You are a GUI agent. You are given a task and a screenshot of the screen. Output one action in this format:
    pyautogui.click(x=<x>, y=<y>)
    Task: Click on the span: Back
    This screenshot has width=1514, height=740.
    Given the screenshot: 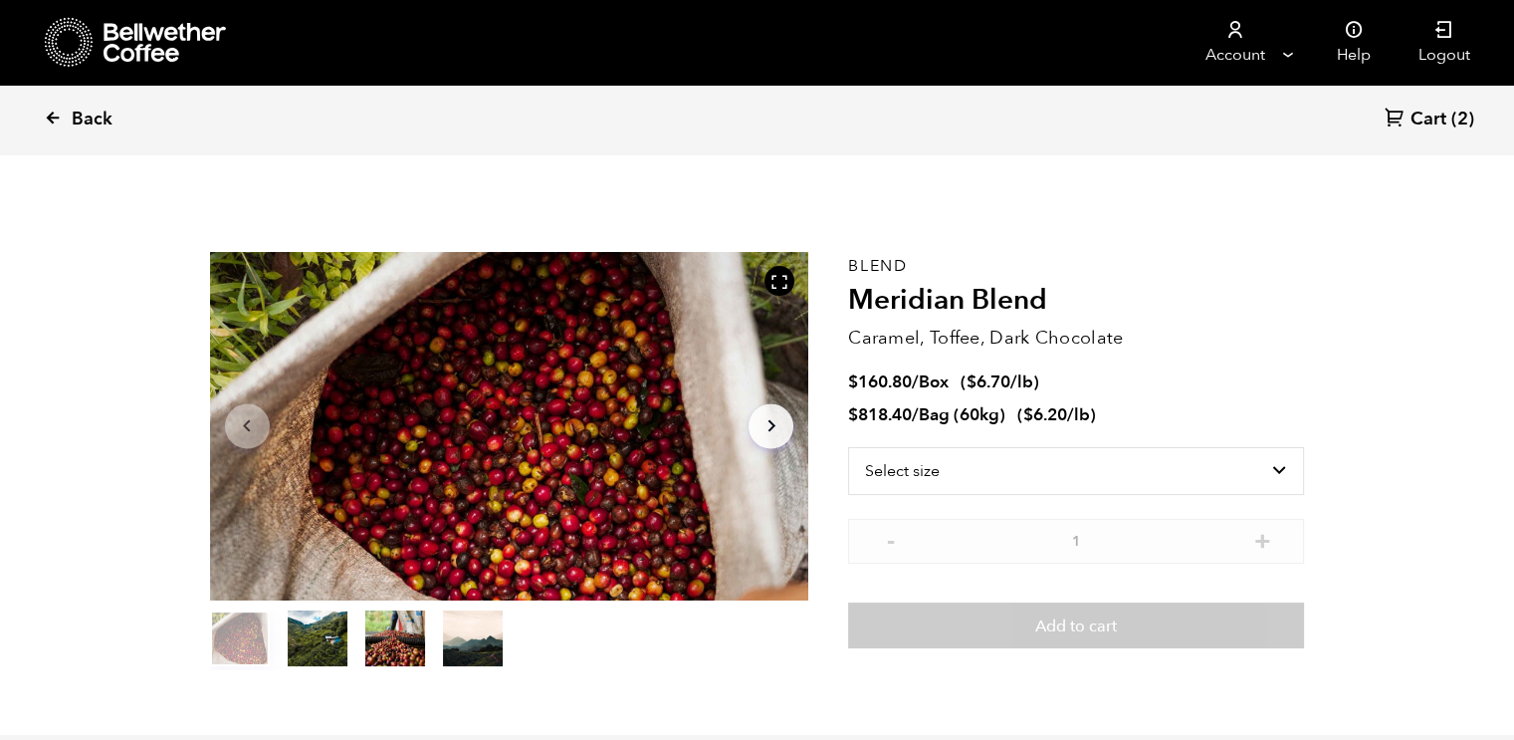 What is the action you would take?
    pyautogui.click(x=92, y=119)
    